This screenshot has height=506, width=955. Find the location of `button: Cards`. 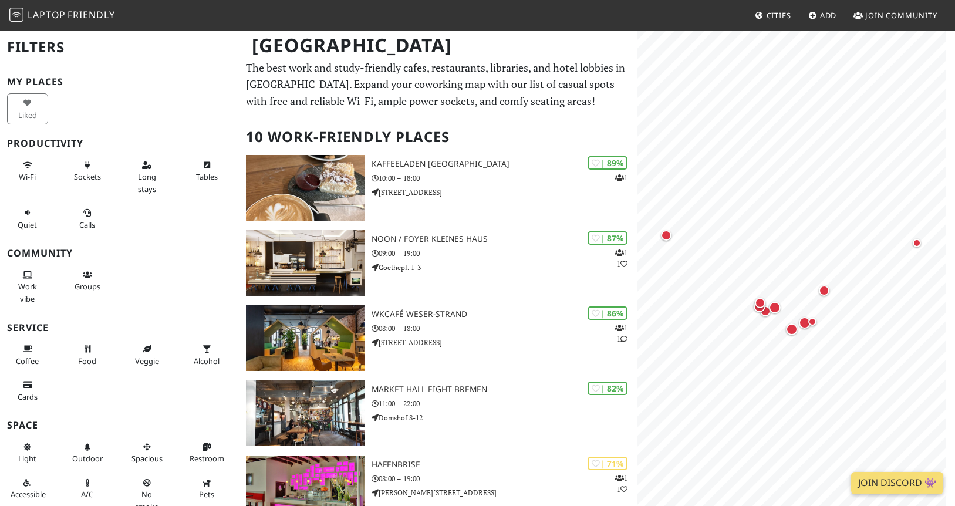

button: Cards is located at coordinates (28, 390).